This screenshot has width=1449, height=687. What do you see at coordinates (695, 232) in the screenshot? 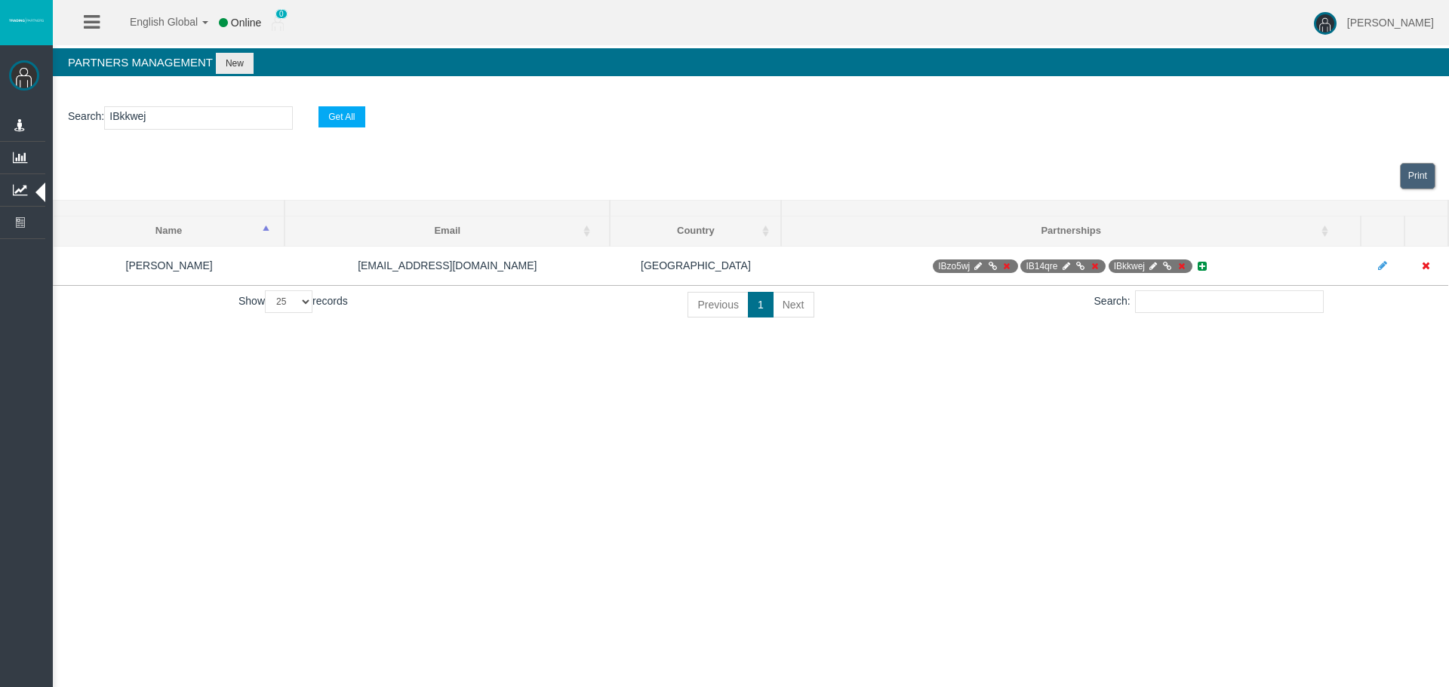
I see `th: Country: activate to sort column ascending` at bounding box center [695, 232].